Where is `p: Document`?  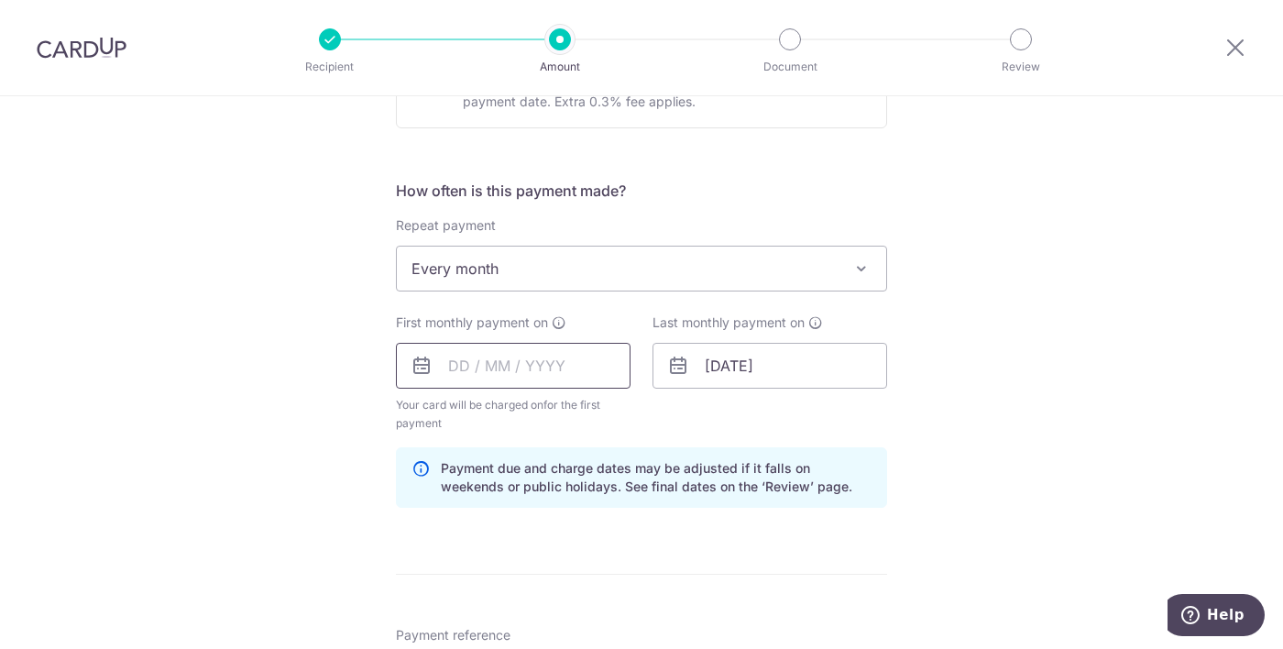 p: Document is located at coordinates (790, 67).